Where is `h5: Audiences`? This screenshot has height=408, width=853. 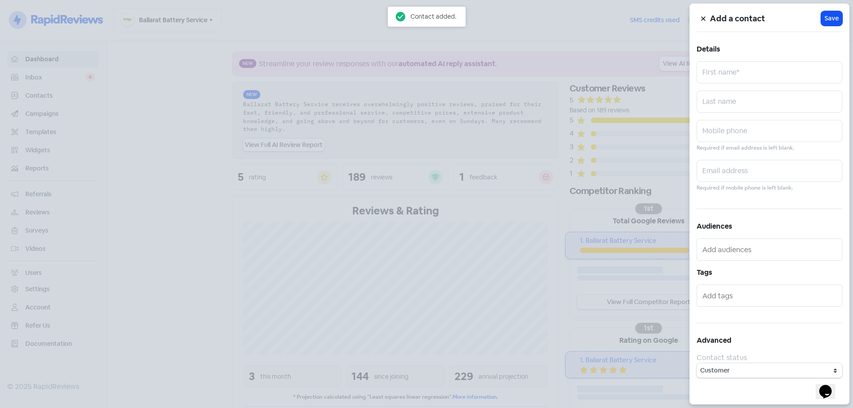 h5: Audiences is located at coordinates (770, 227).